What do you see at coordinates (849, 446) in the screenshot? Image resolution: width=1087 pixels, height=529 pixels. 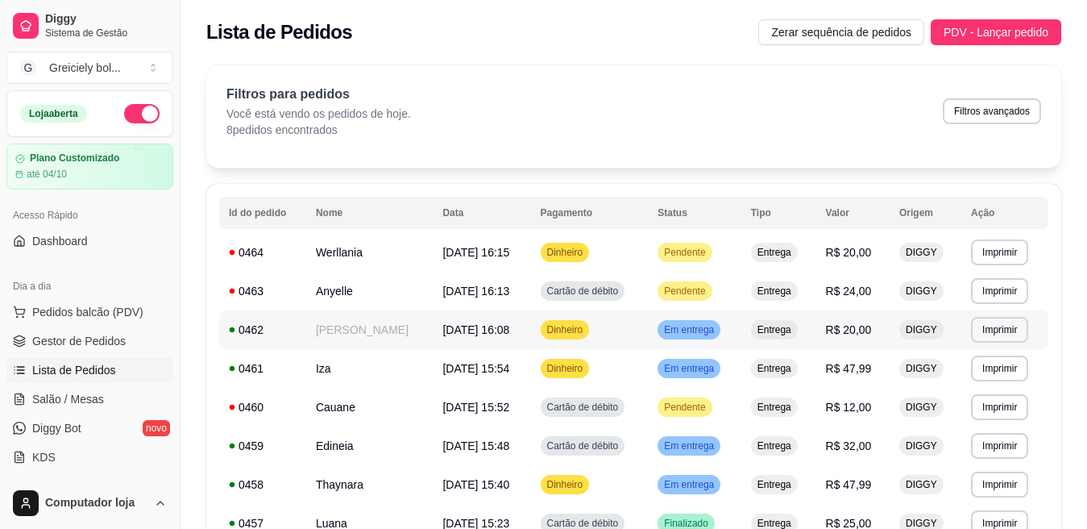 I see `span: R$ 32,00` at bounding box center [849, 446].